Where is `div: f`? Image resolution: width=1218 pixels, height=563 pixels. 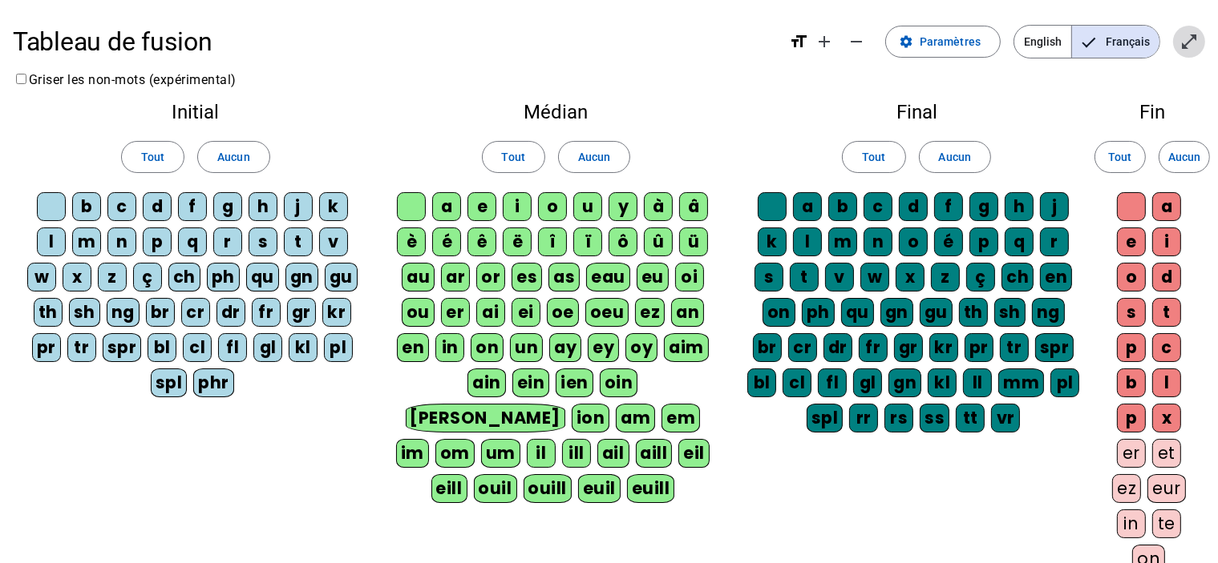 div: f is located at coordinates (948, 207).